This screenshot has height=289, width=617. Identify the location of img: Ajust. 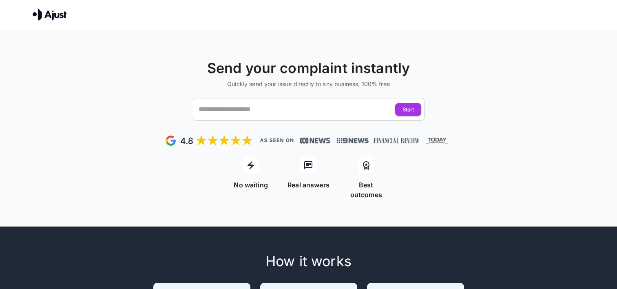
(50, 14).